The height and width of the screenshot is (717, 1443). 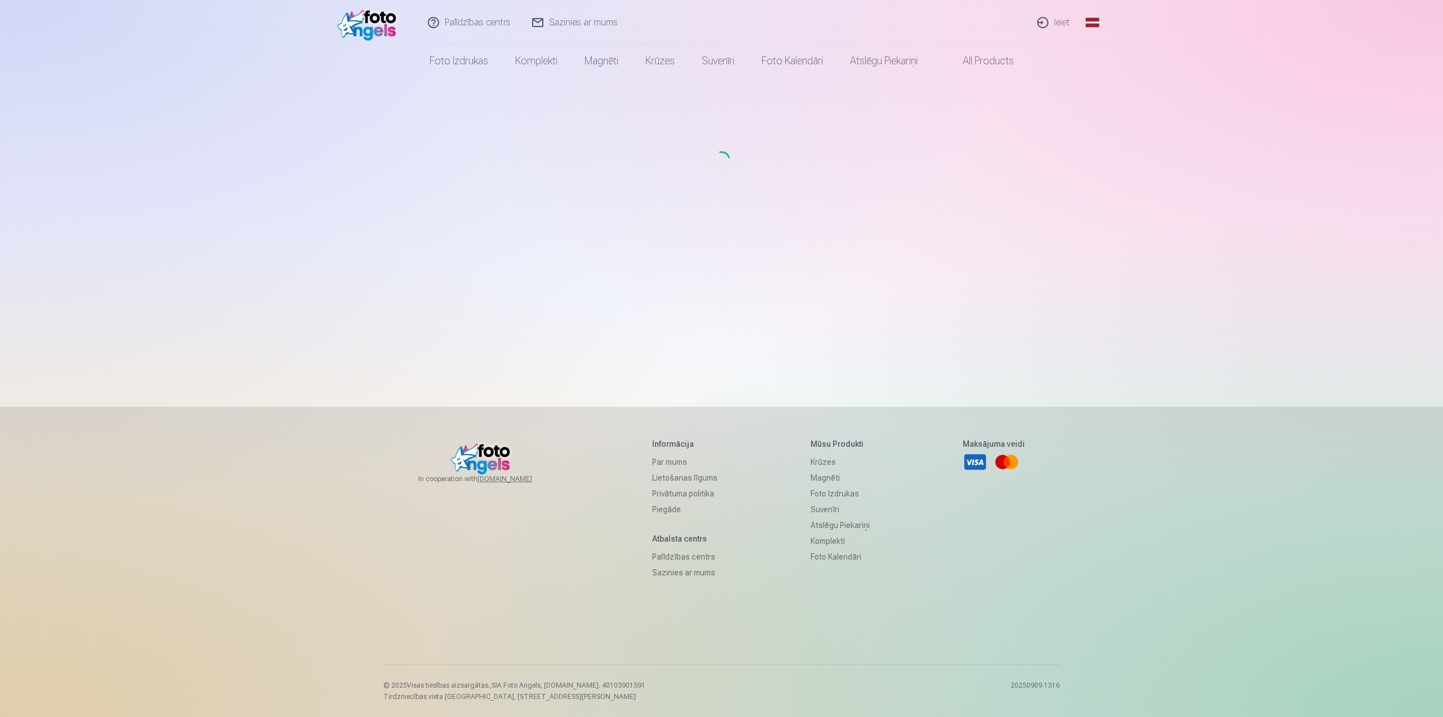 I want to click on h5: Atbalsta centrs, so click(x=685, y=538).